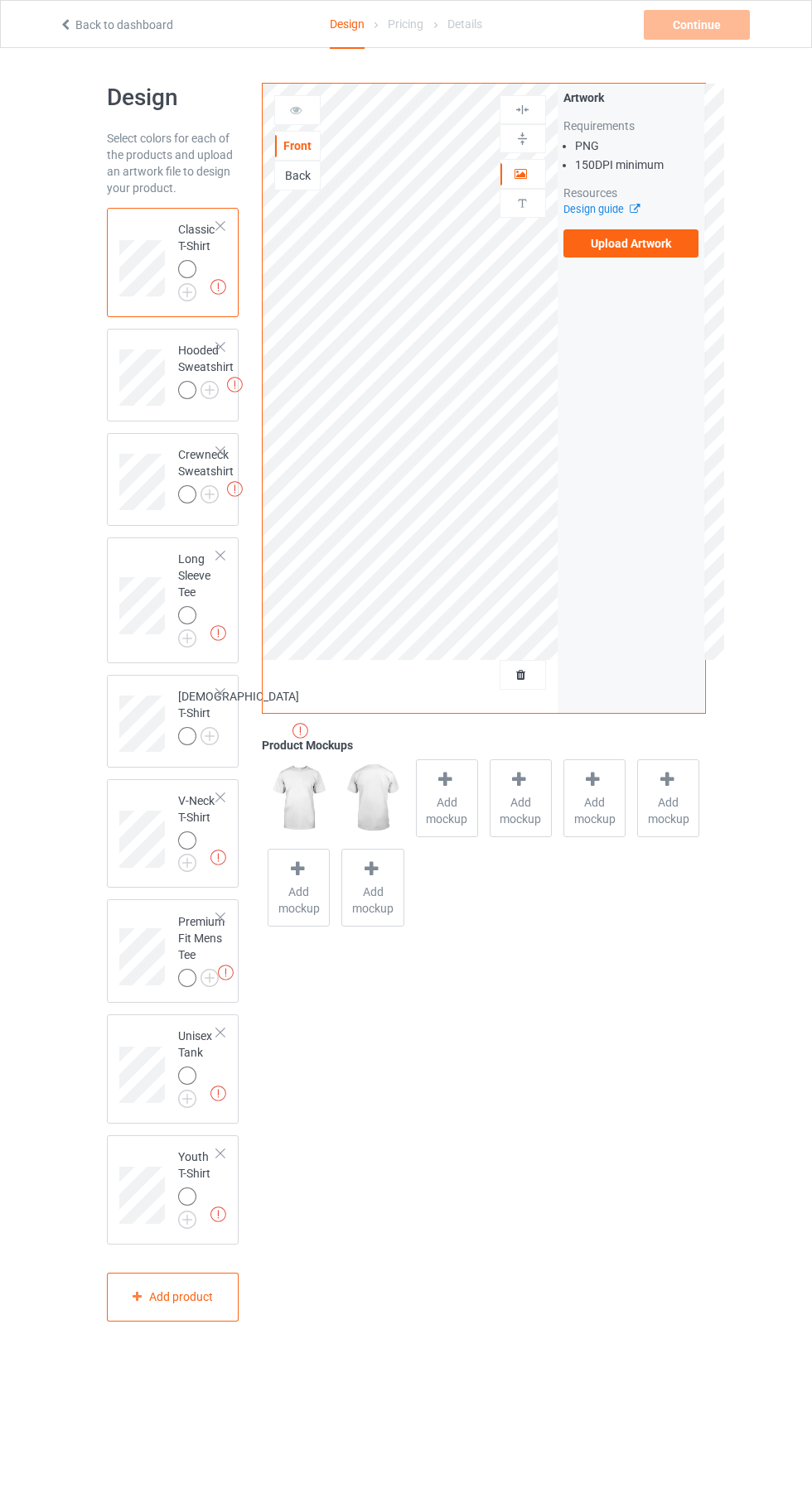 This screenshot has width=812, height=1512. I want to click on label: Upload Artwork, so click(632, 244).